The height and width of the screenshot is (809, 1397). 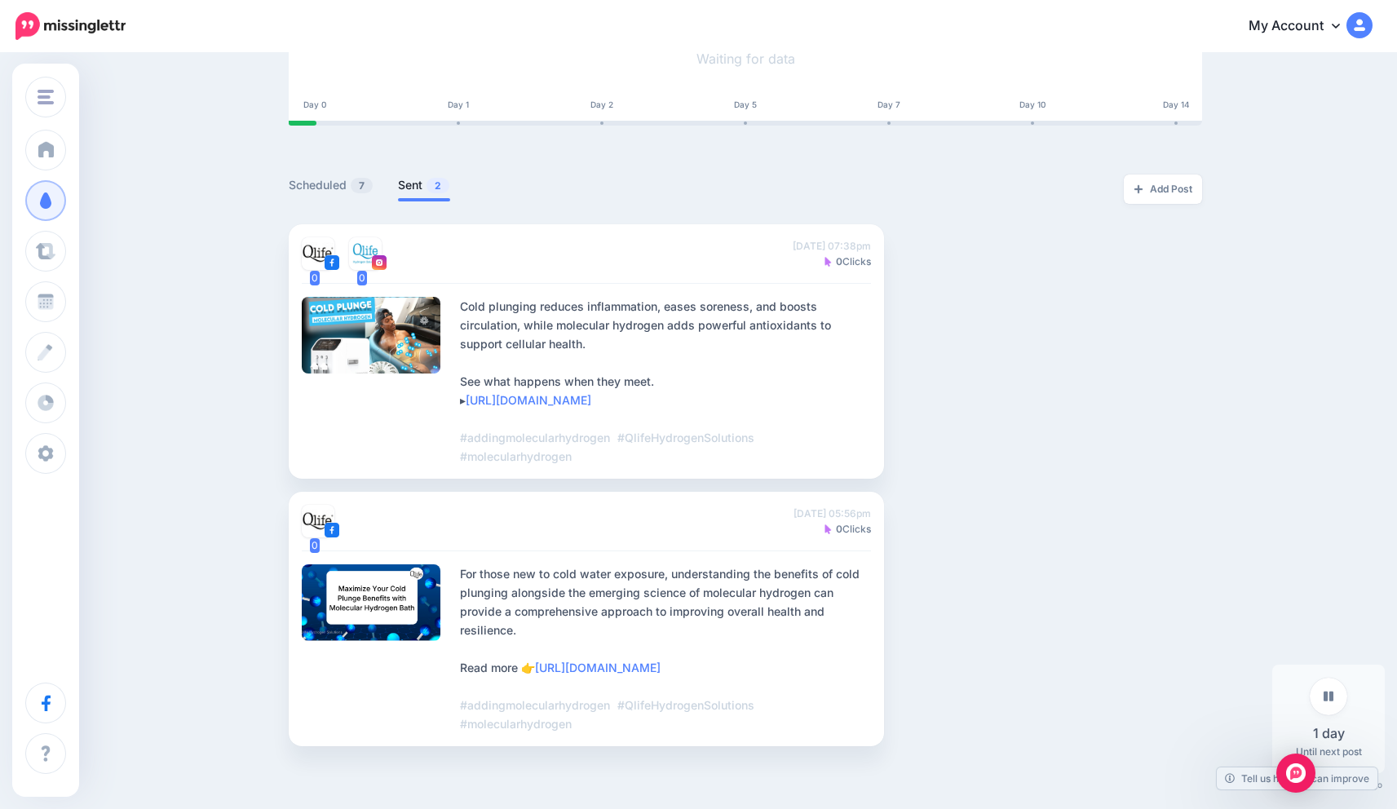 I want to click on a: Sent2, so click(x=424, y=185).